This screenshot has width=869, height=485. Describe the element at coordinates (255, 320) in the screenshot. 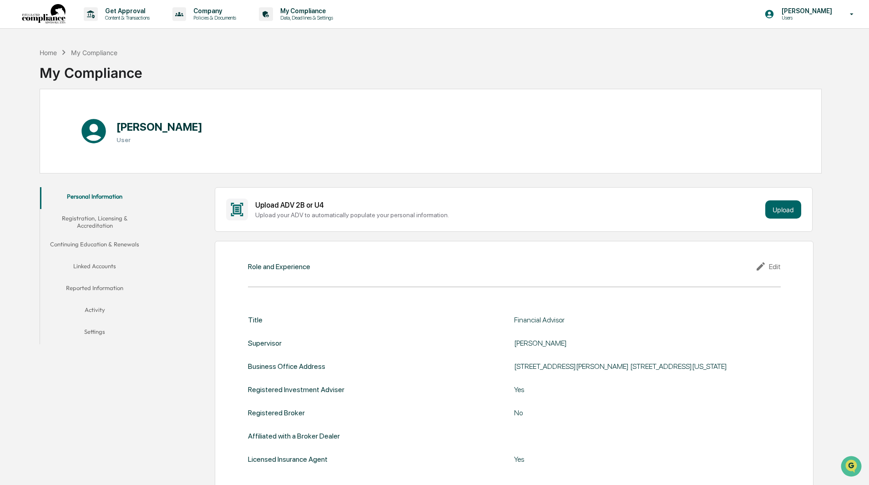

I see `div: Title` at that location.